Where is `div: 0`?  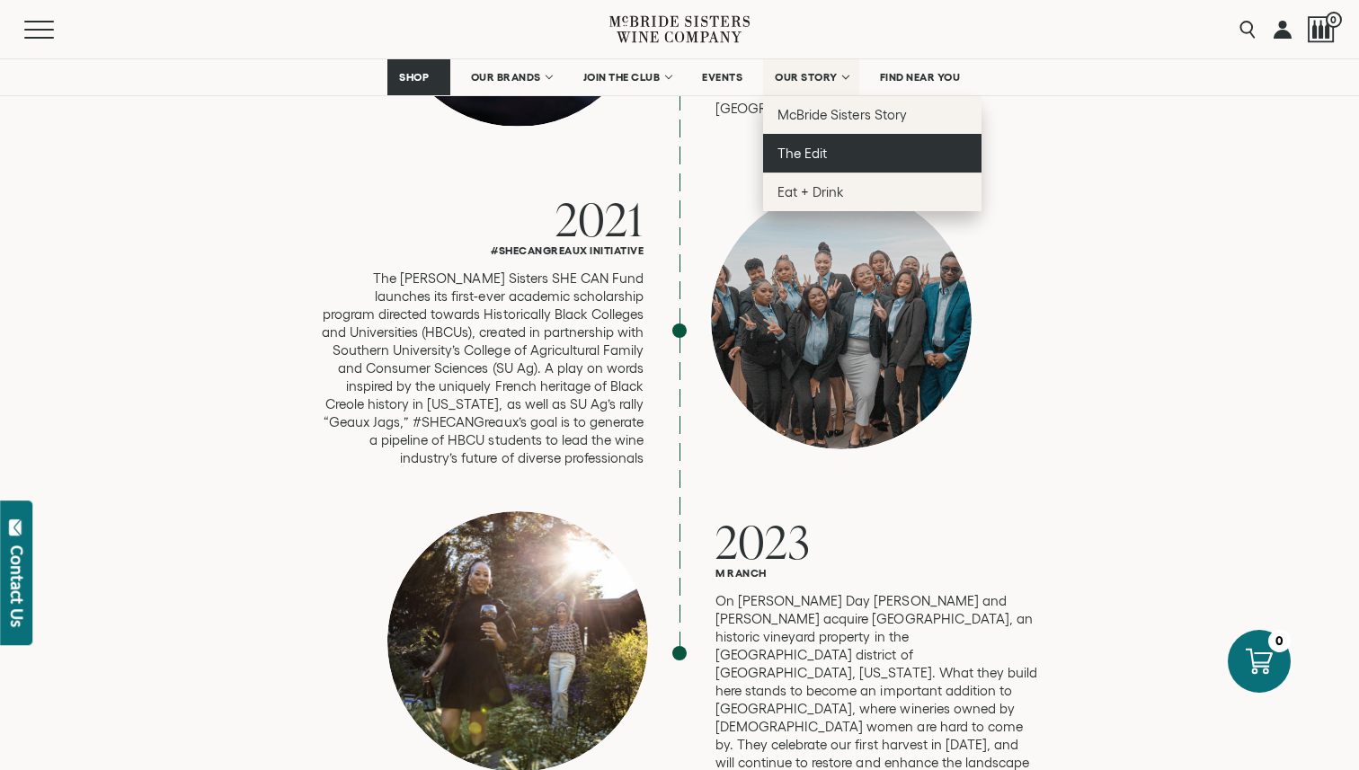
div: 0 is located at coordinates (1279, 641).